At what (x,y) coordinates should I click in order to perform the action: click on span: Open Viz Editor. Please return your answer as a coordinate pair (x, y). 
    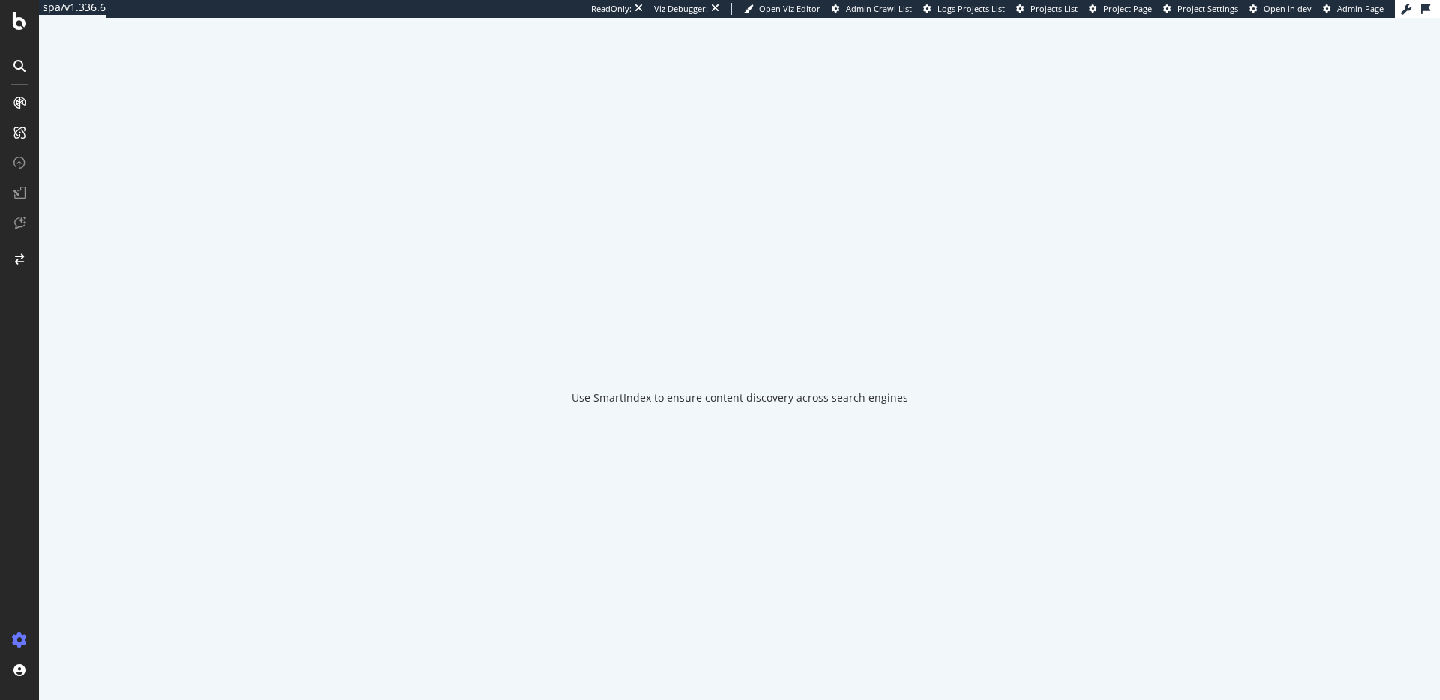
    Looking at the image, I should click on (790, 8).